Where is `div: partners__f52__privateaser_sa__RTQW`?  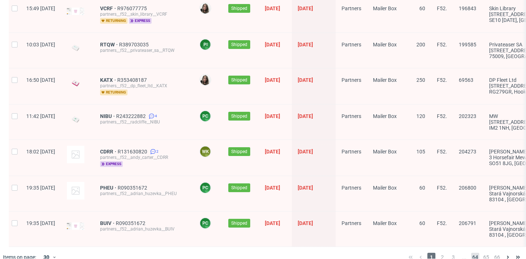
div: partners__f52__privateaser_sa__RTQW is located at coordinates (144, 50).